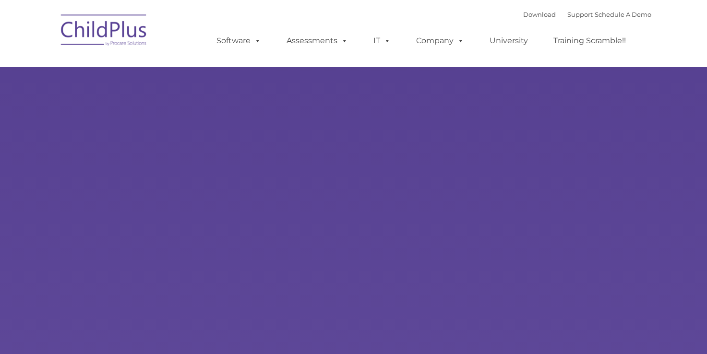 The height and width of the screenshot is (354, 707). I want to click on a: Download, so click(540, 14).